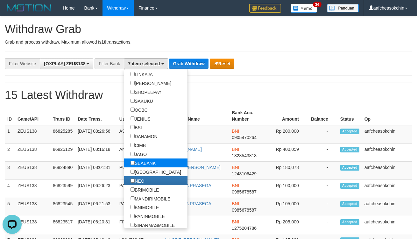  Describe the element at coordinates (145, 190) in the screenshot. I see `label: BRIMOBILE` at that location.